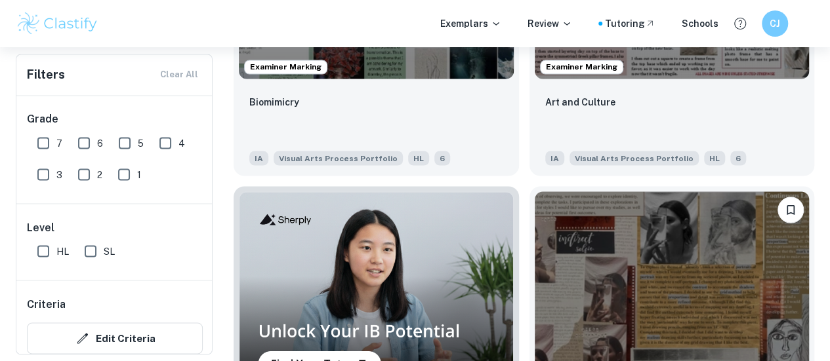  What do you see at coordinates (700, 24) in the screenshot?
I see `div: Schools` at bounding box center [700, 24].